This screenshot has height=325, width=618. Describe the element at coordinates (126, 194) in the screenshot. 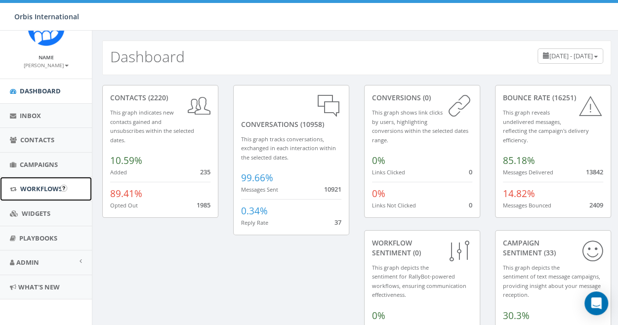

I see `span: 89.41%` at that location.